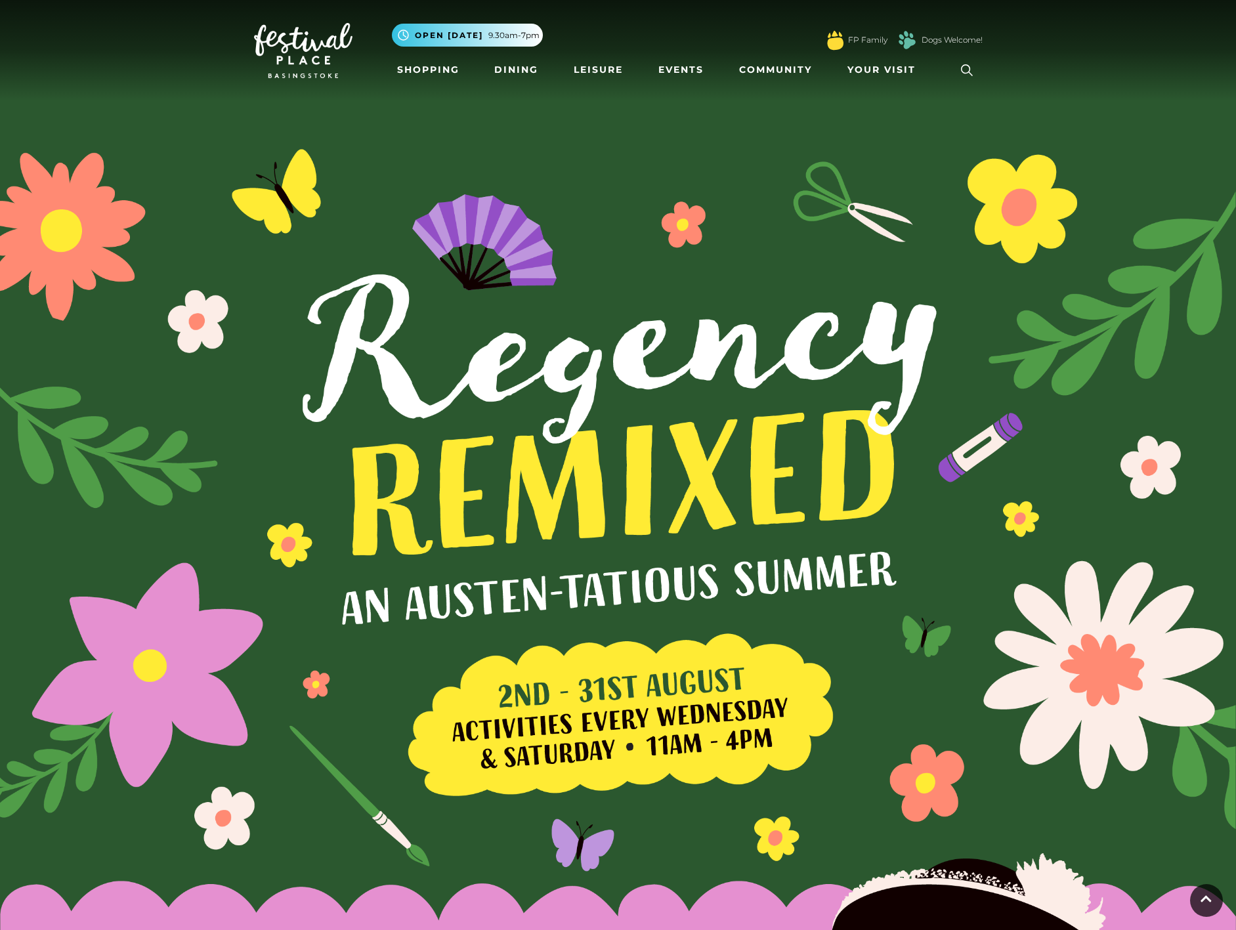 The width and height of the screenshot is (1236, 930). Describe the element at coordinates (598, 70) in the screenshot. I see `a: Leisure` at that location.